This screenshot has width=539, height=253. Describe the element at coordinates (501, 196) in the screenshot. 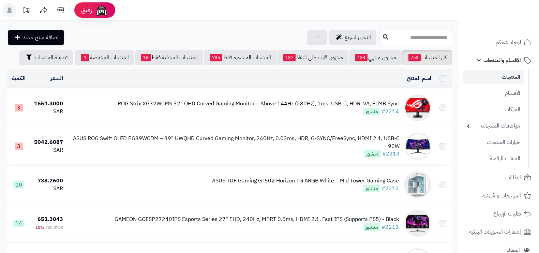

I see `span: المراجعات والأسئلة` at that location.